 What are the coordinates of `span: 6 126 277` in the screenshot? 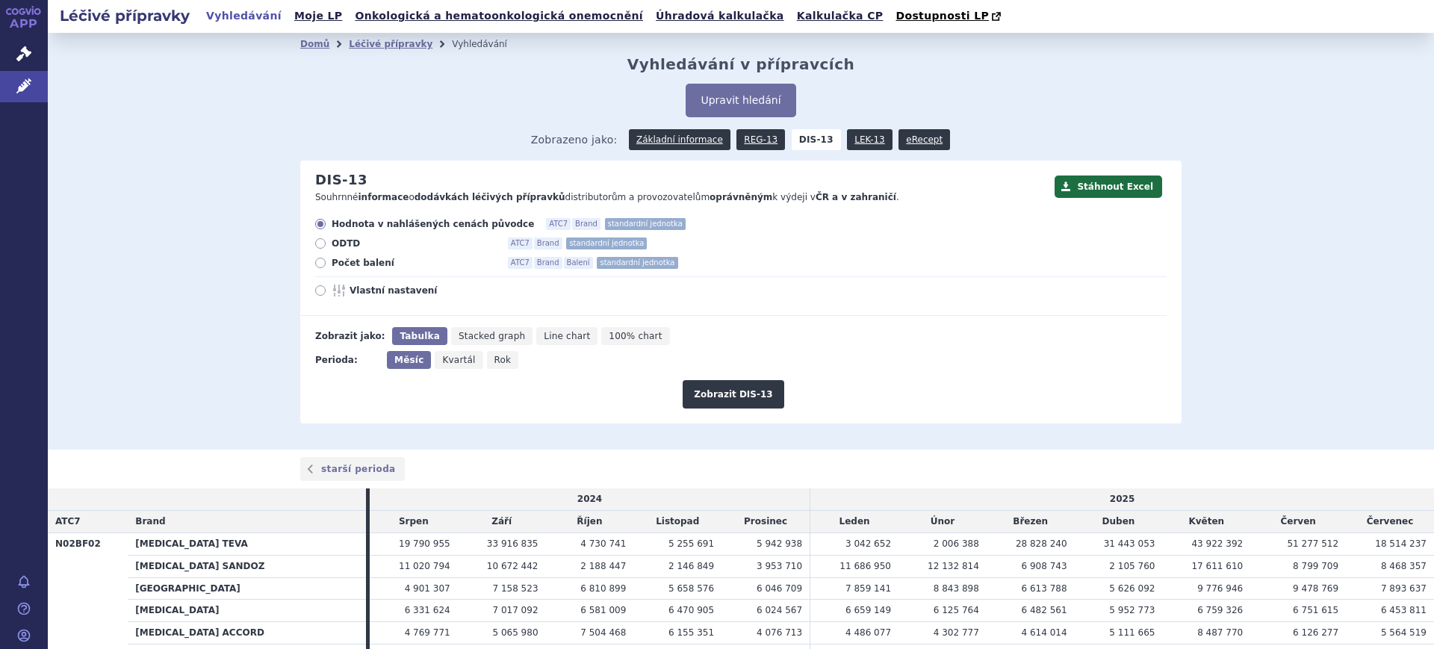 It's located at (1316, 633).